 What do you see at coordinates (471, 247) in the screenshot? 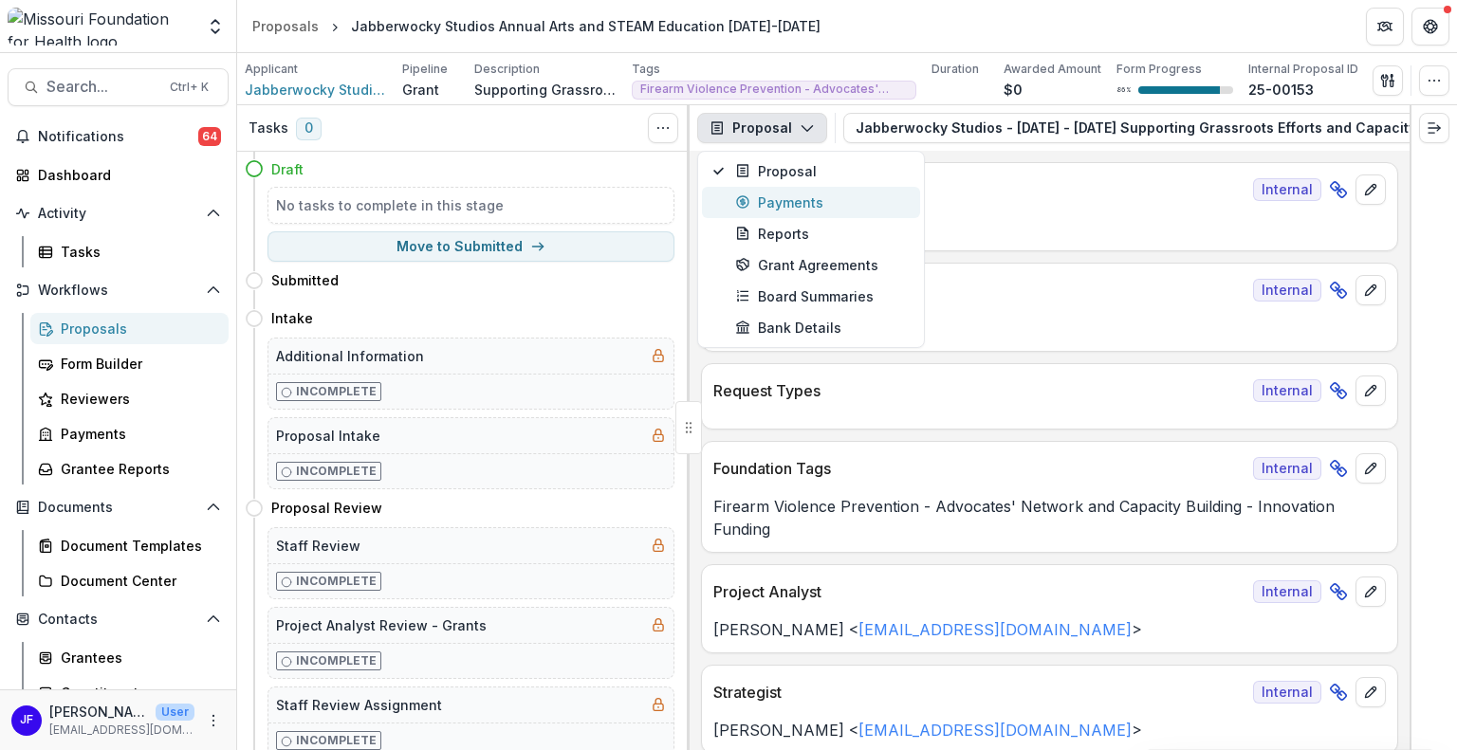
I see `button: Move to Submitted` at bounding box center [471, 247].